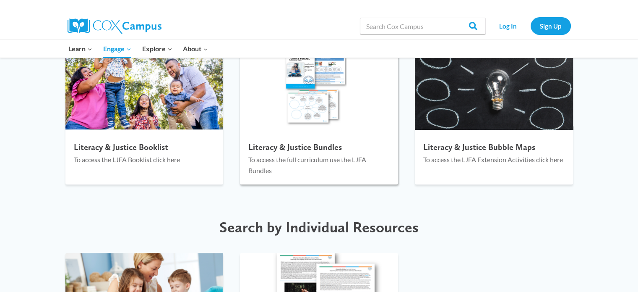  I want to click on a: Sign Up, so click(551, 26).